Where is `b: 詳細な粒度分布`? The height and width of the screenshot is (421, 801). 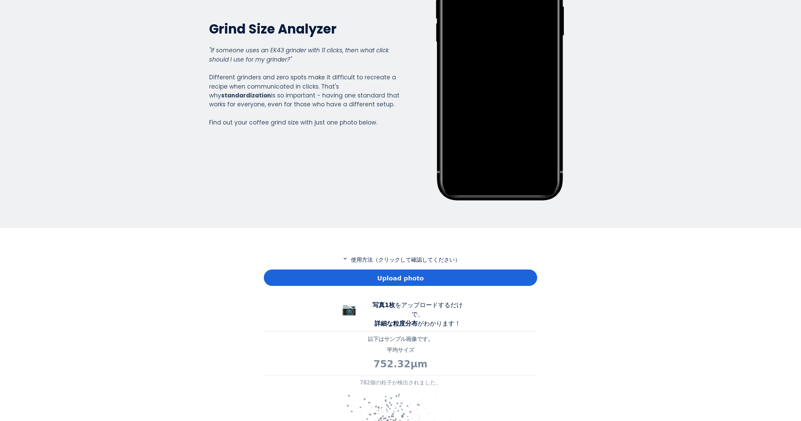 b: 詳細な粒度分布 is located at coordinates (396, 323).